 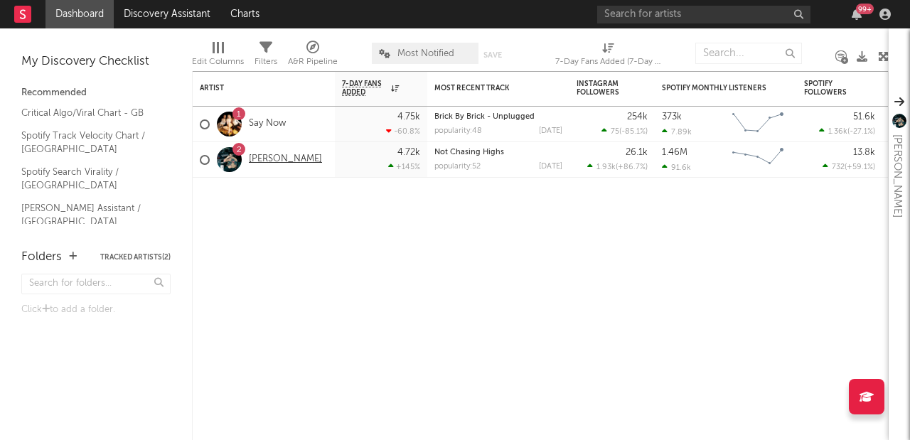 I want to click on div: 4.72k, so click(x=409, y=152).